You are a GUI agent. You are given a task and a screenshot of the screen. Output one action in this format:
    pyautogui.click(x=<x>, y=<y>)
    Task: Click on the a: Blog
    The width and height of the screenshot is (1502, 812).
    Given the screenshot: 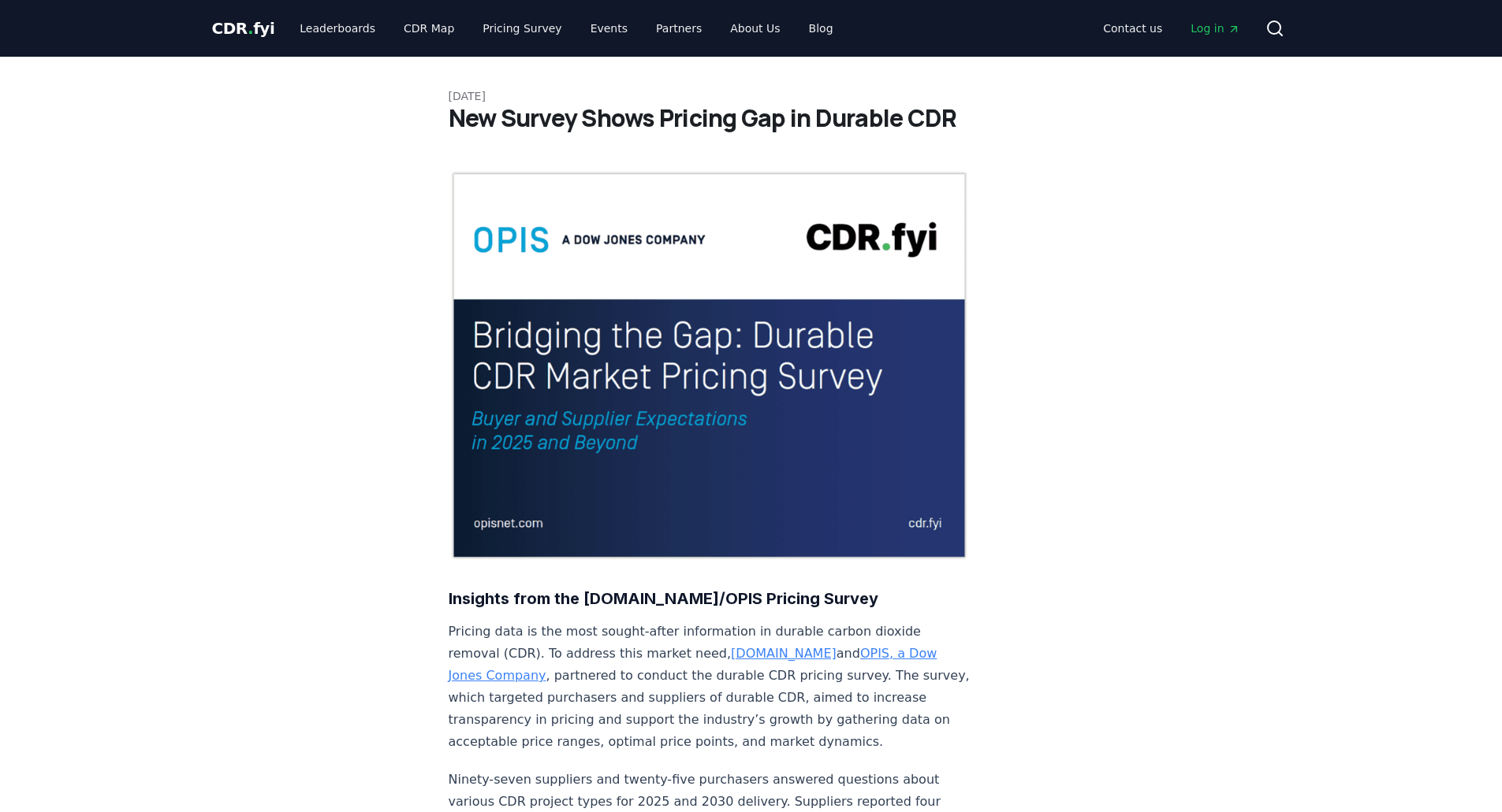 What is the action you would take?
    pyautogui.click(x=820, y=29)
    